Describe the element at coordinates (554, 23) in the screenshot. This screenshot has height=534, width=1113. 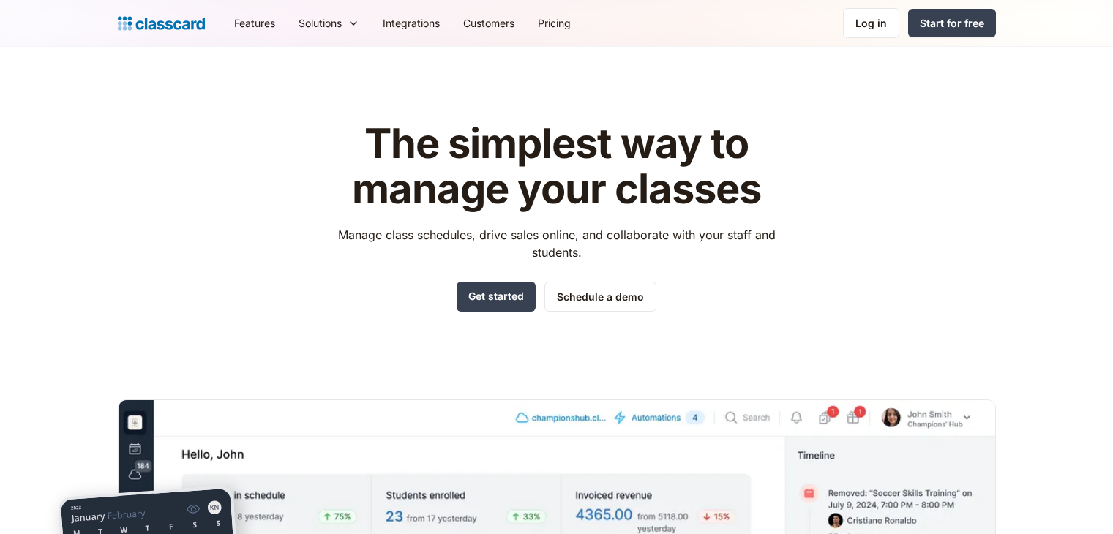
I see `a: Pricing` at that location.